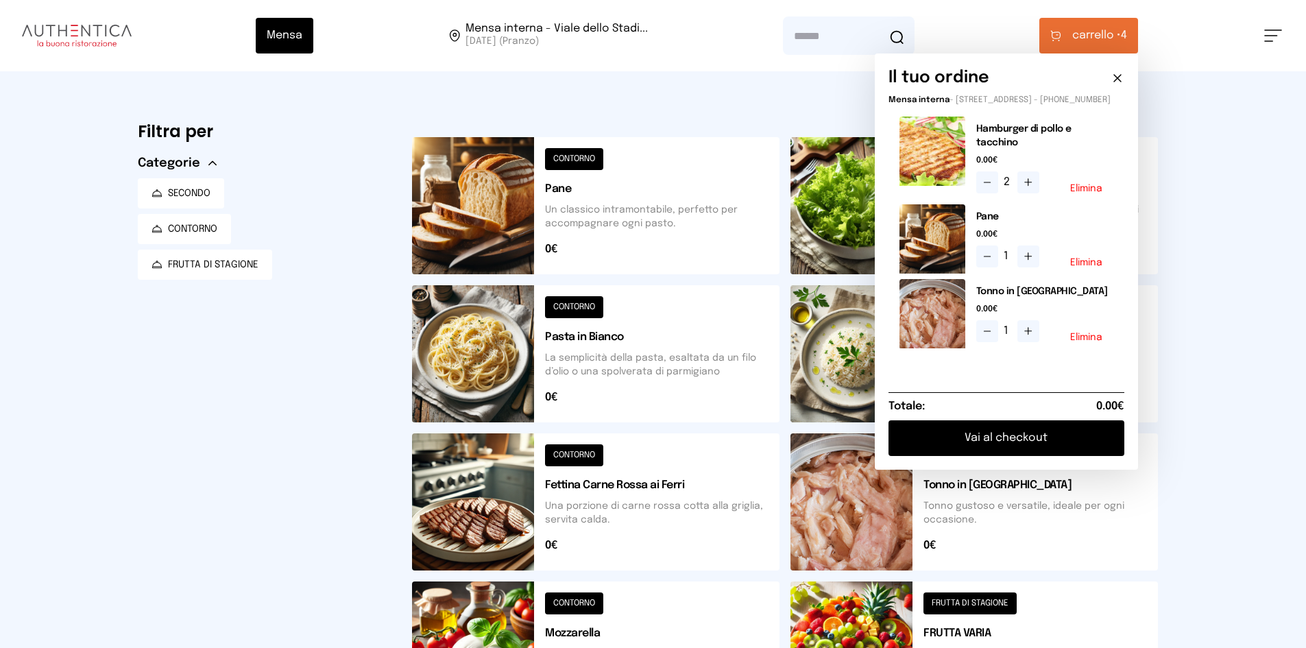  Describe the element at coordinates (557, 36) in the screenshot. I see `span: Viale dello Stadio, 77, 05100 Terni TR, Italia` at that location.